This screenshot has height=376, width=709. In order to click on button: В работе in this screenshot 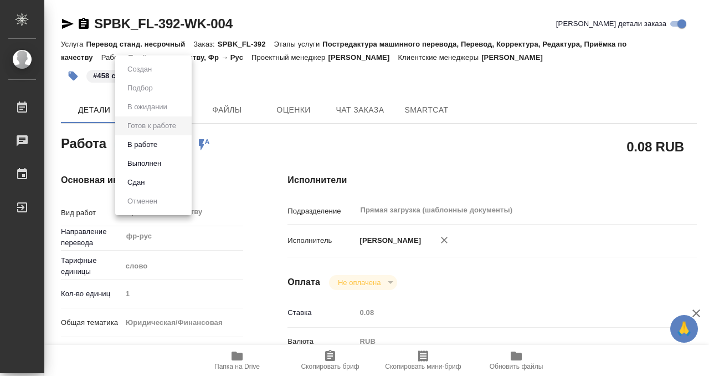, I will do `click(142, 145)`.